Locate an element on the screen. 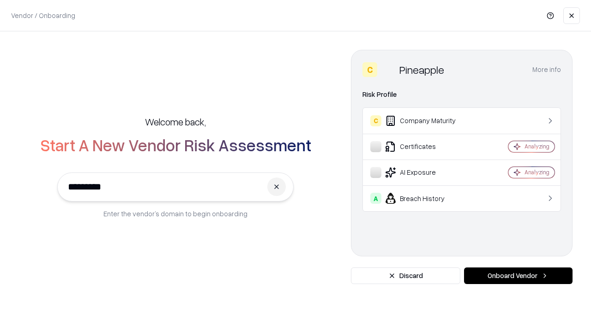 The width and height of the screenshot is (591, 332). h2: Start A New Vendor Risk Assessment is located at coordinates (175, 145).